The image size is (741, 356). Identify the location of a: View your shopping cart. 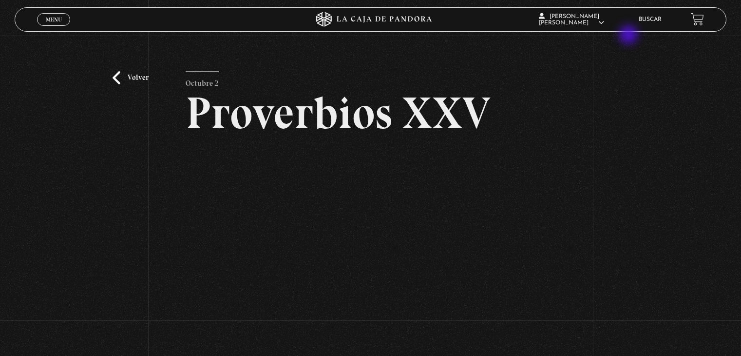
(697, 19).